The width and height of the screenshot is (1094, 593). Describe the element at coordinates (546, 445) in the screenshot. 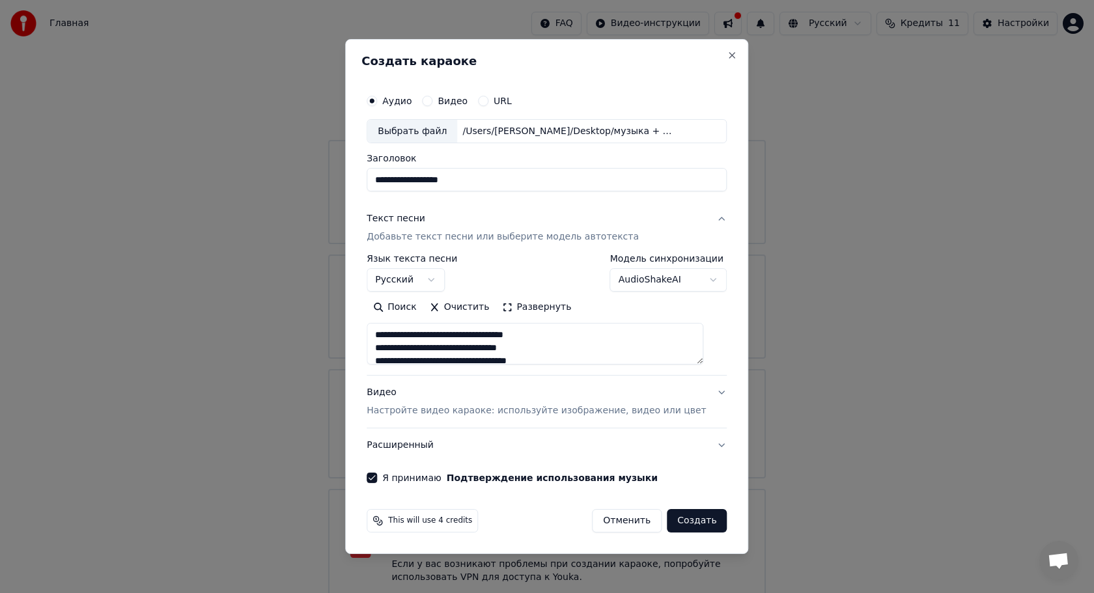

I see `button: Расширенный` at that location.